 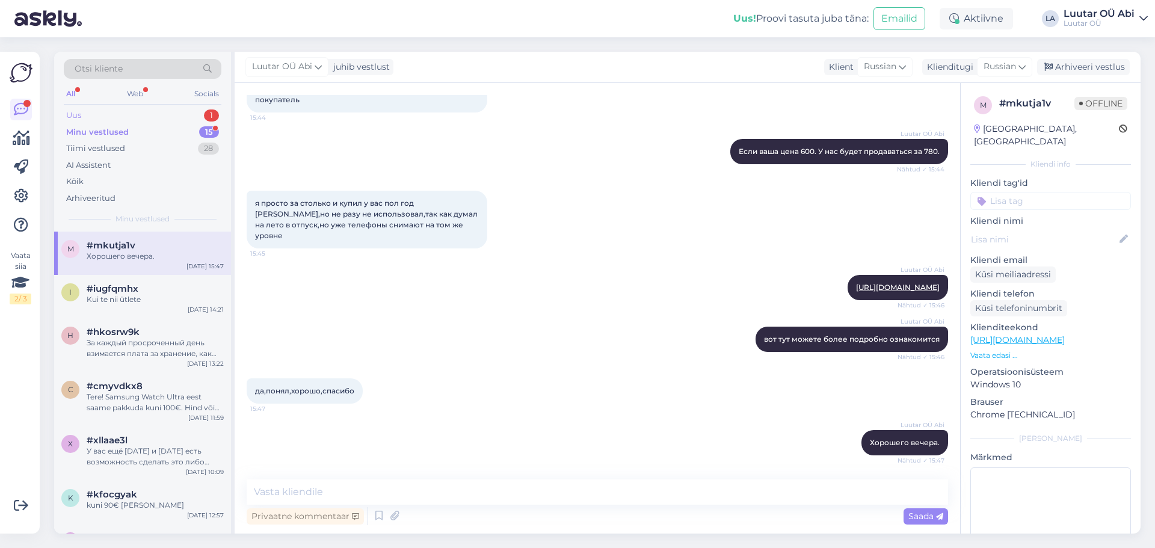 I want to click on span: #xllaae3l, so click(x=107, y=440).